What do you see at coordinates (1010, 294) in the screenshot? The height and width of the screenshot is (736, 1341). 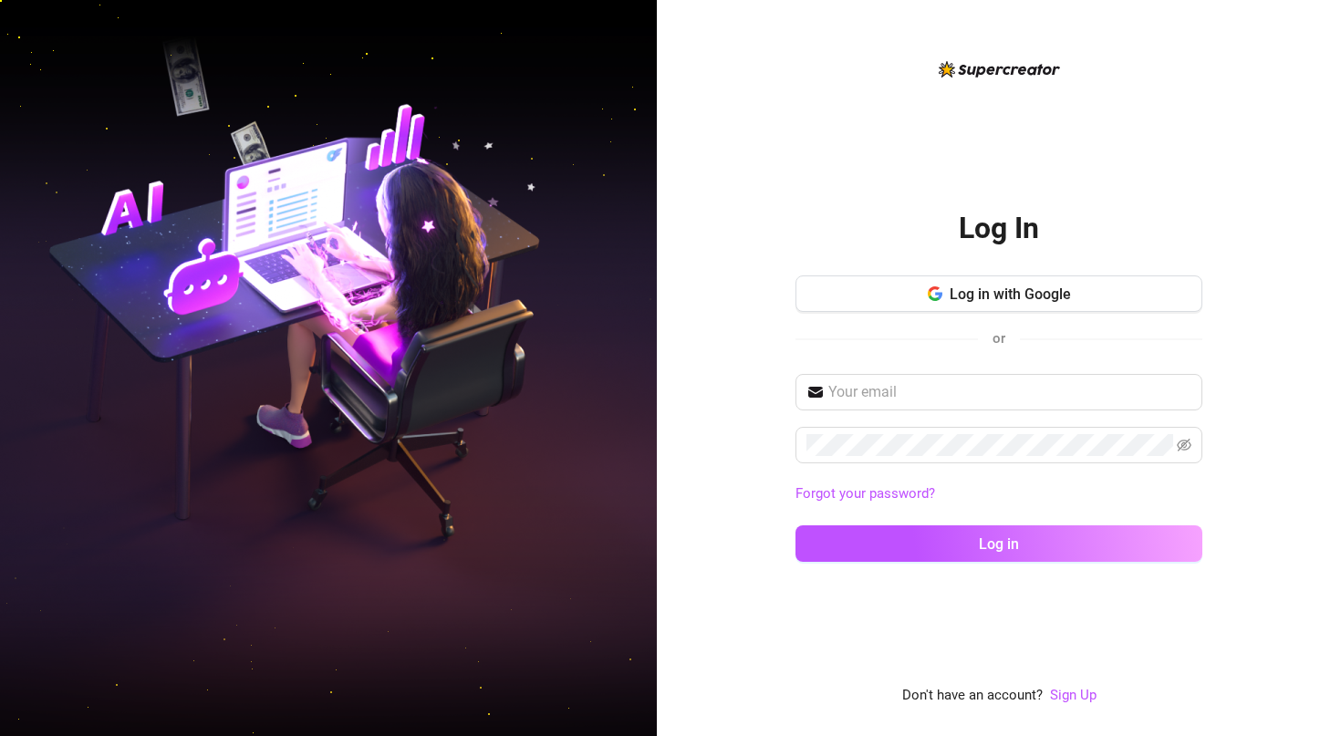 I see `span: Log in with Google` at bounding box center [1010, 294].